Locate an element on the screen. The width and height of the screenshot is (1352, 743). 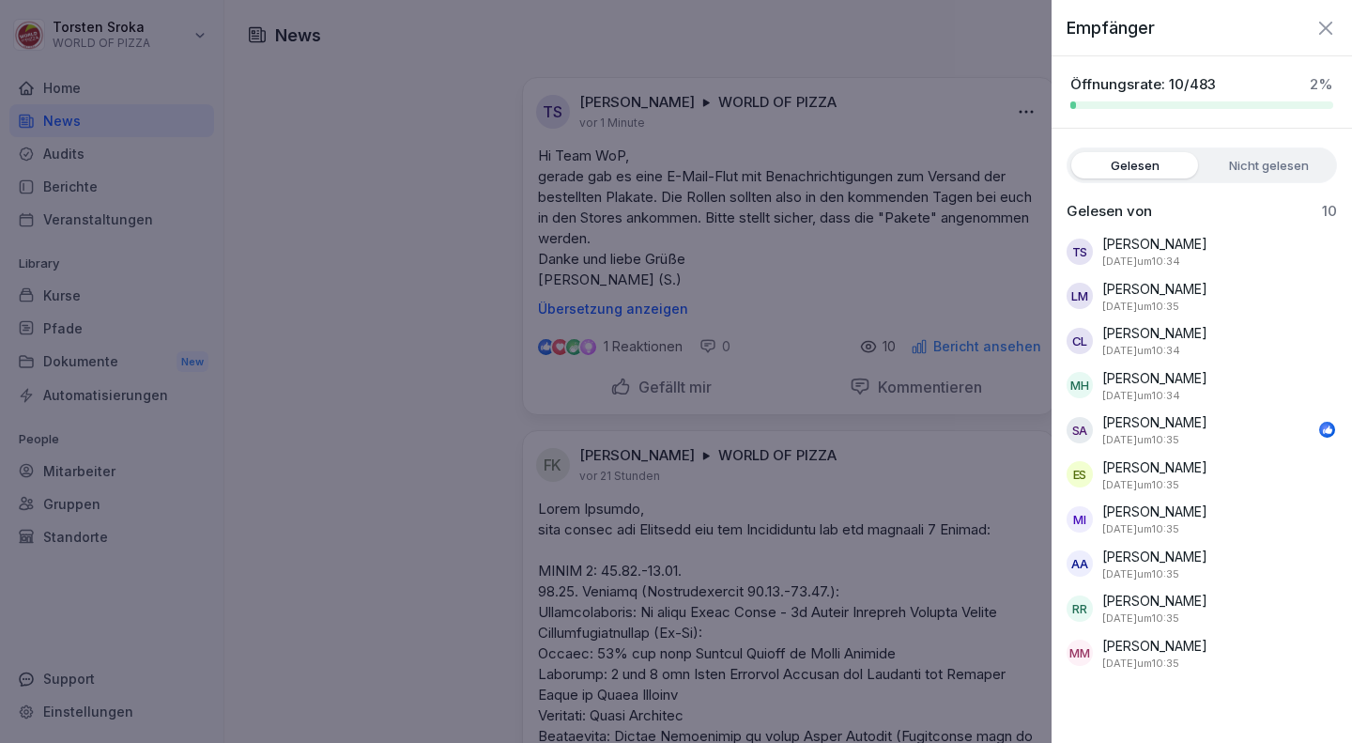
label: Nicht gelesen is located at coordinates (1268, 165).